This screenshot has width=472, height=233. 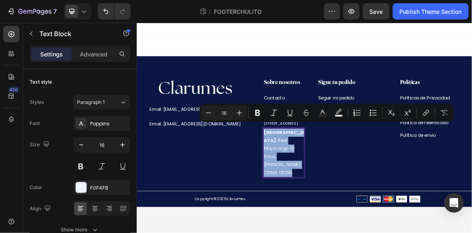 What do you see at coordinates (114, 11) in the screenshot?
I see `div: Undo/Redo` at bounding box center [114, 11].